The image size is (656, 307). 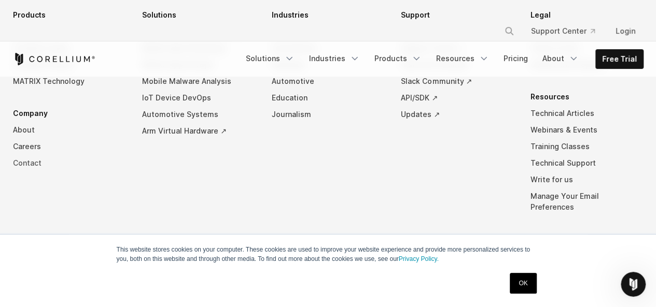 I want to click on a: Arm Virtual Hardware ↗, so click(x=199, y=131).